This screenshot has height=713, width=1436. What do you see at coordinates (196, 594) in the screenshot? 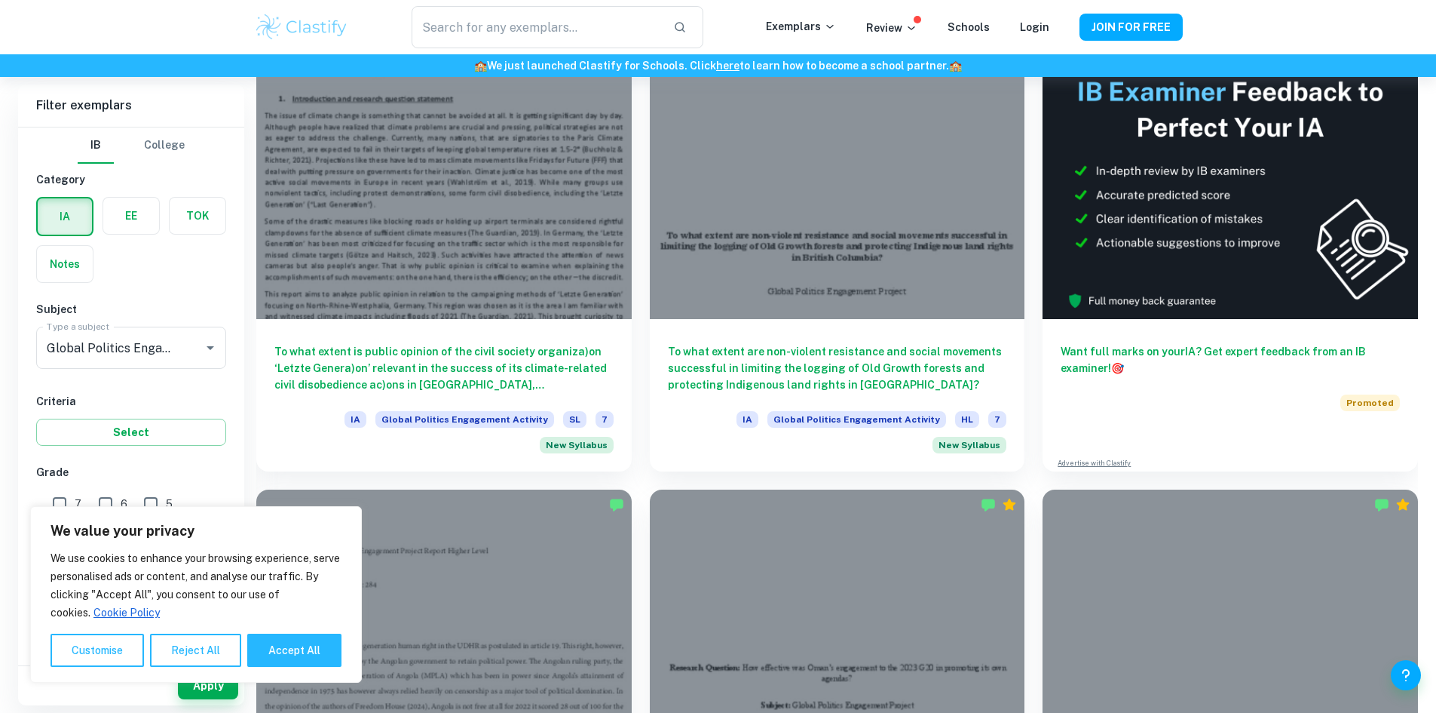
I see `div: We value your privacy` at bounding box center [196, 594].